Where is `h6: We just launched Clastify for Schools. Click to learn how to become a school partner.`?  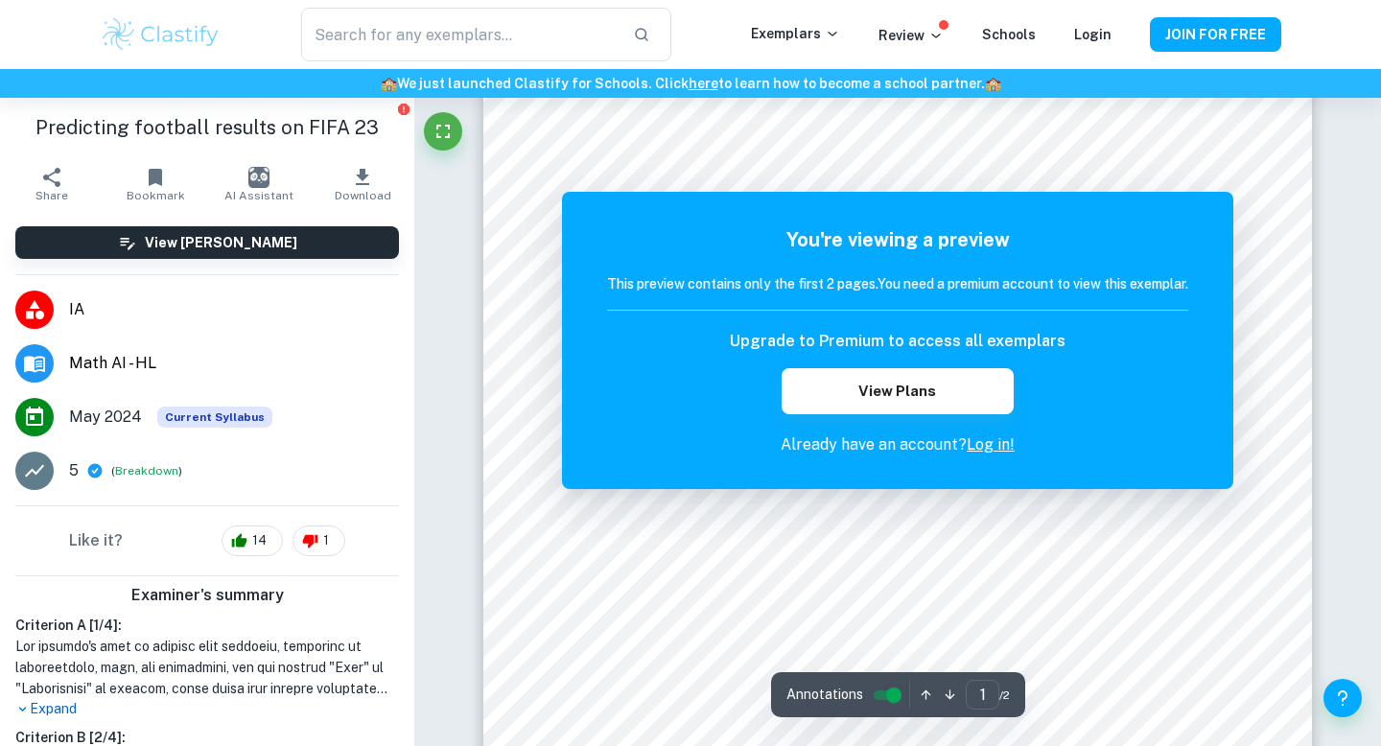 h6: We just launched Clastify for Schools. Click to learn how to become a school partner. is located at coordinates (691, 83).